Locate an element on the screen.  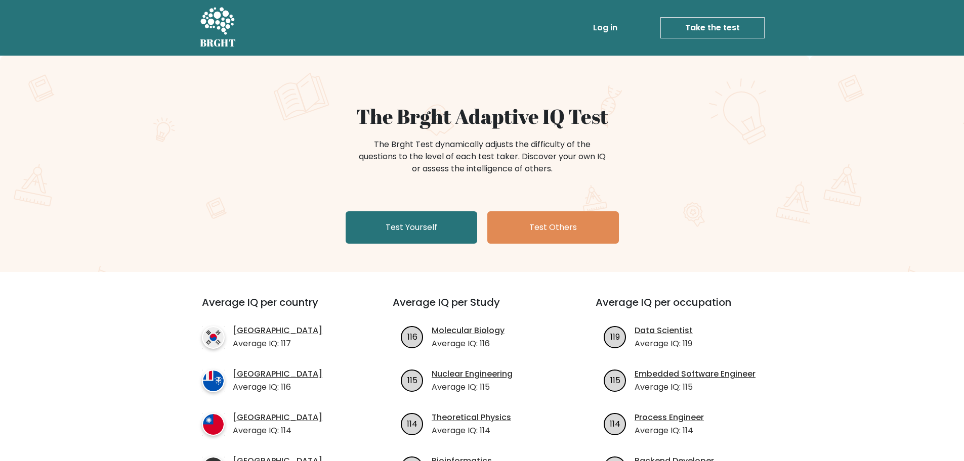
h3: Average IQ per occupation is located at coordinates (684, 309).